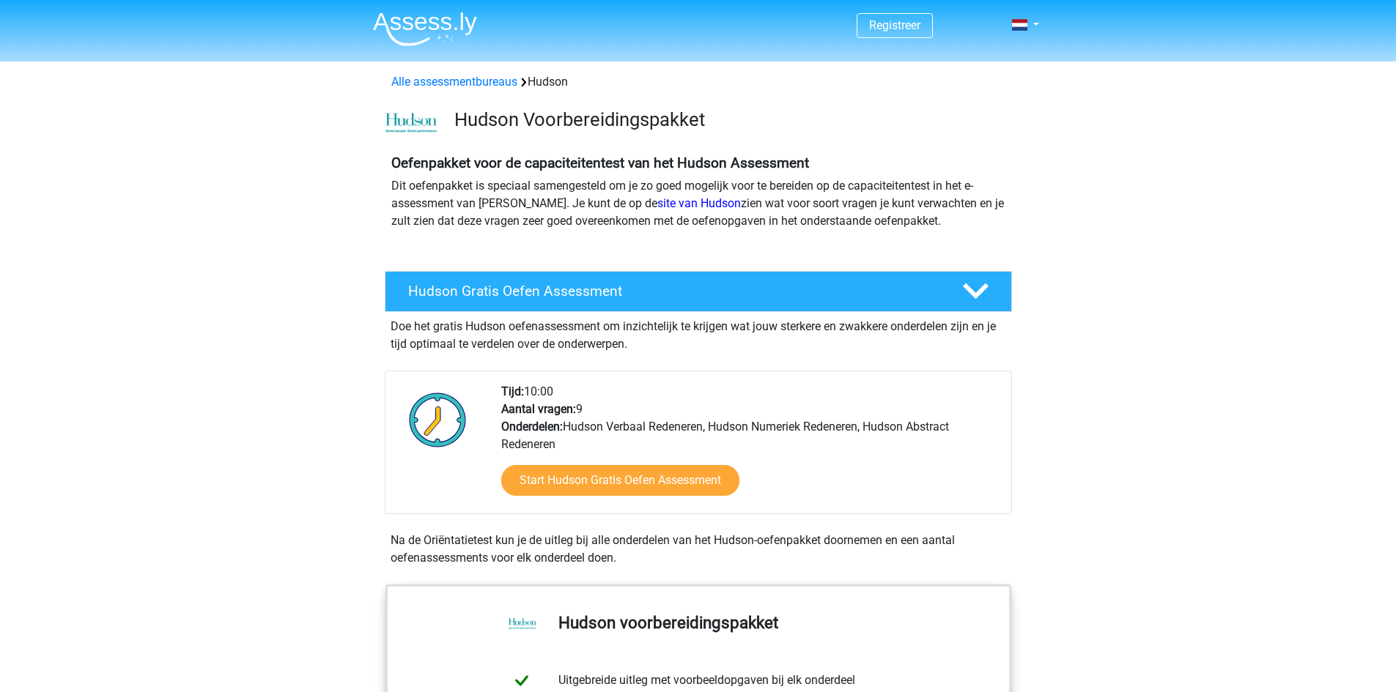  Describe the element at coordinates (698, 333) in the screenshot. I see `div: Doe het gratis Hudson oefenassessment om inzichtelijk te krijgen wat jouw sterkere en zwakkere on...` at that location.